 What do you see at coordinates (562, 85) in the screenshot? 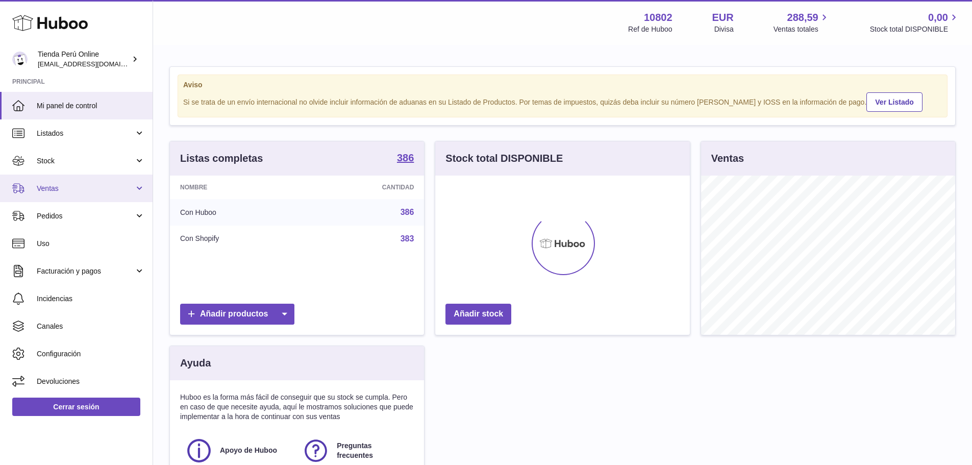
I see `strong: Aviso` at bounding box center [562, 85].